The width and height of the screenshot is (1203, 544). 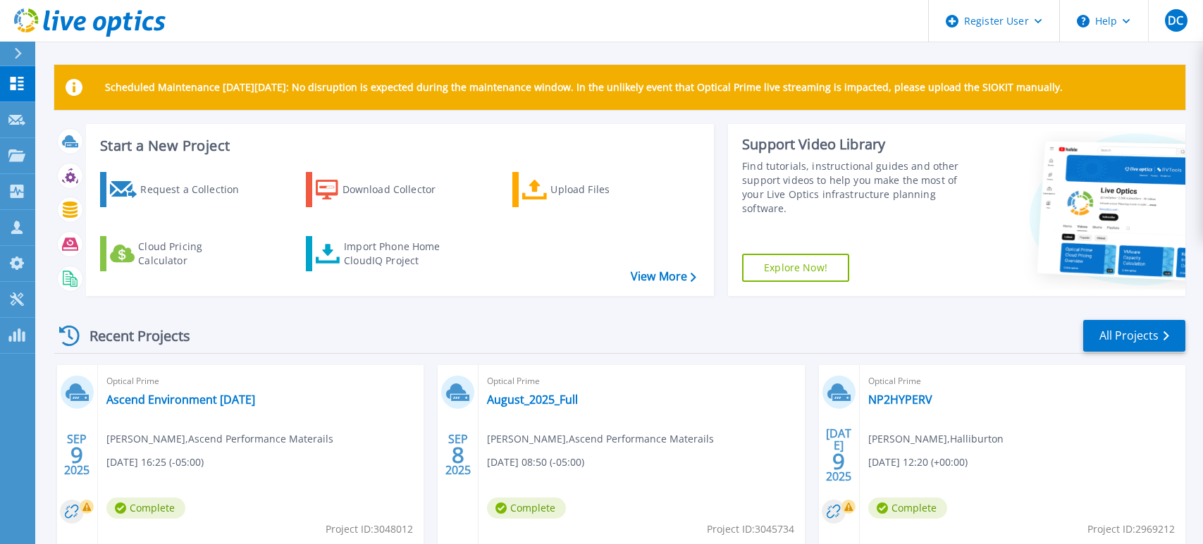 I want to click on div: Download Collector, so click(x=399, y=190).